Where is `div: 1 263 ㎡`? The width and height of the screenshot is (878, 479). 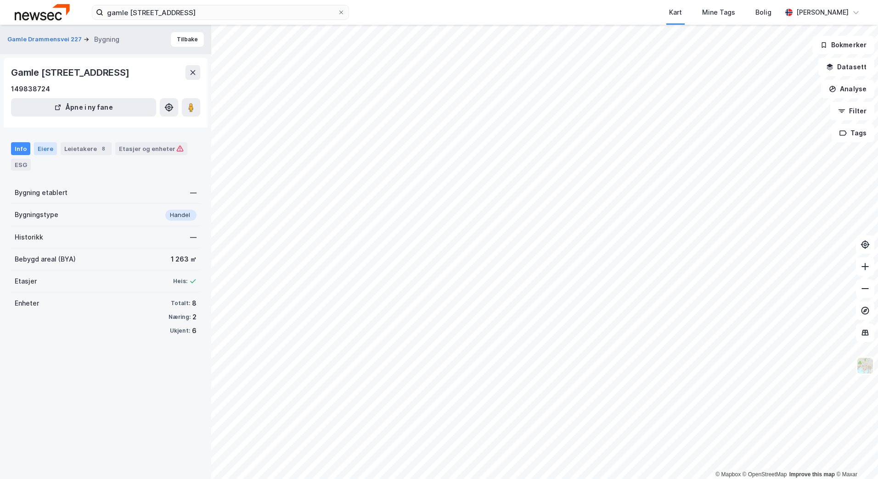 div: 1 263 ㎡ is located at coordinates (184, 259).